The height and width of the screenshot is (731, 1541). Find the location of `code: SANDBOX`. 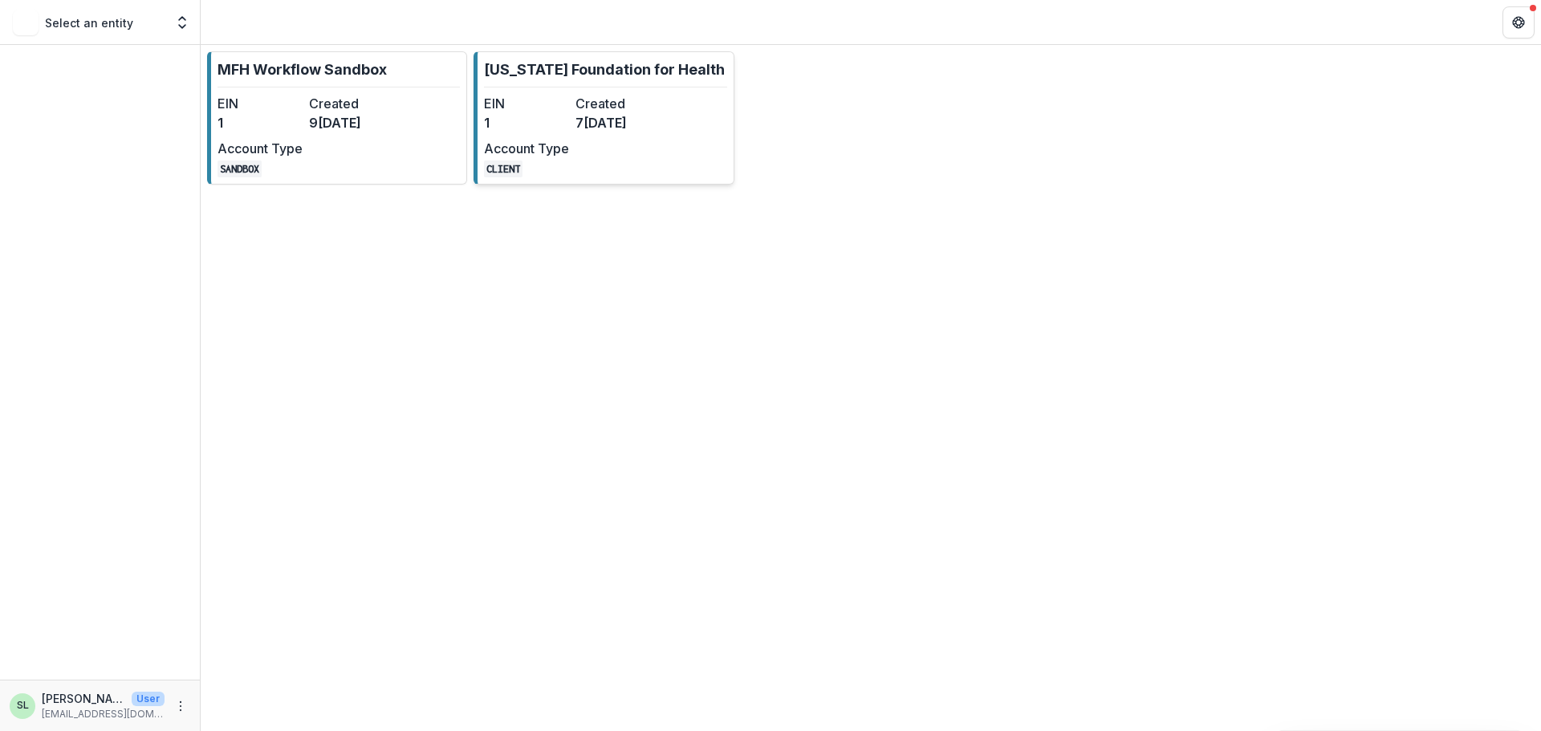

code: SANDBOX is located at coordinates (239, 169).